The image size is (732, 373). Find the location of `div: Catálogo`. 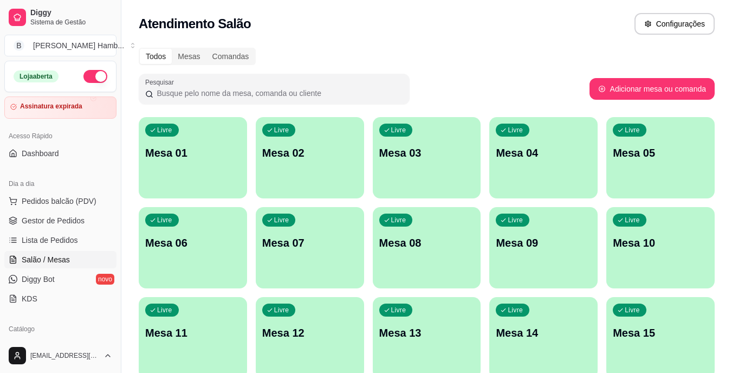

div: Catálogo is located at coordinates (60, 329).